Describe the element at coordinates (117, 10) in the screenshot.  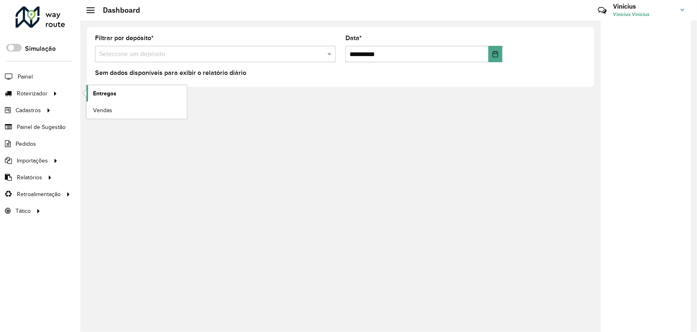
I see `h2: Dashboard` at that location.